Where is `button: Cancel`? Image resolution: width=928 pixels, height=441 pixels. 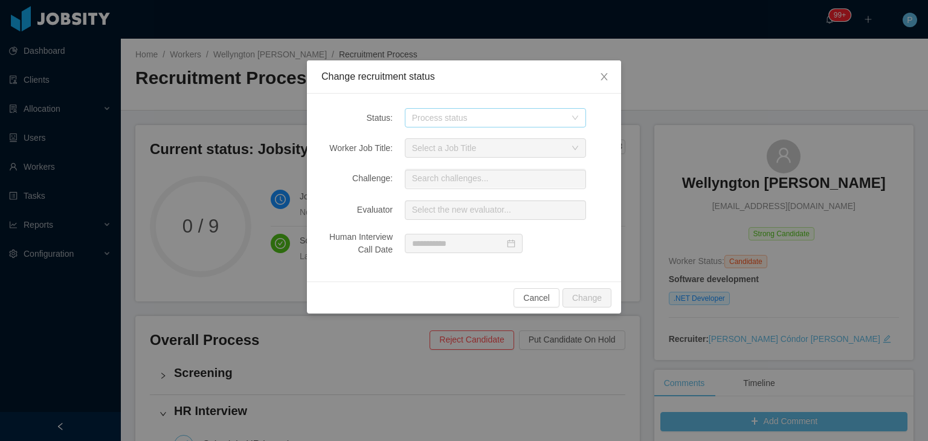 button: Cancel is located at coordinates (536, 298).